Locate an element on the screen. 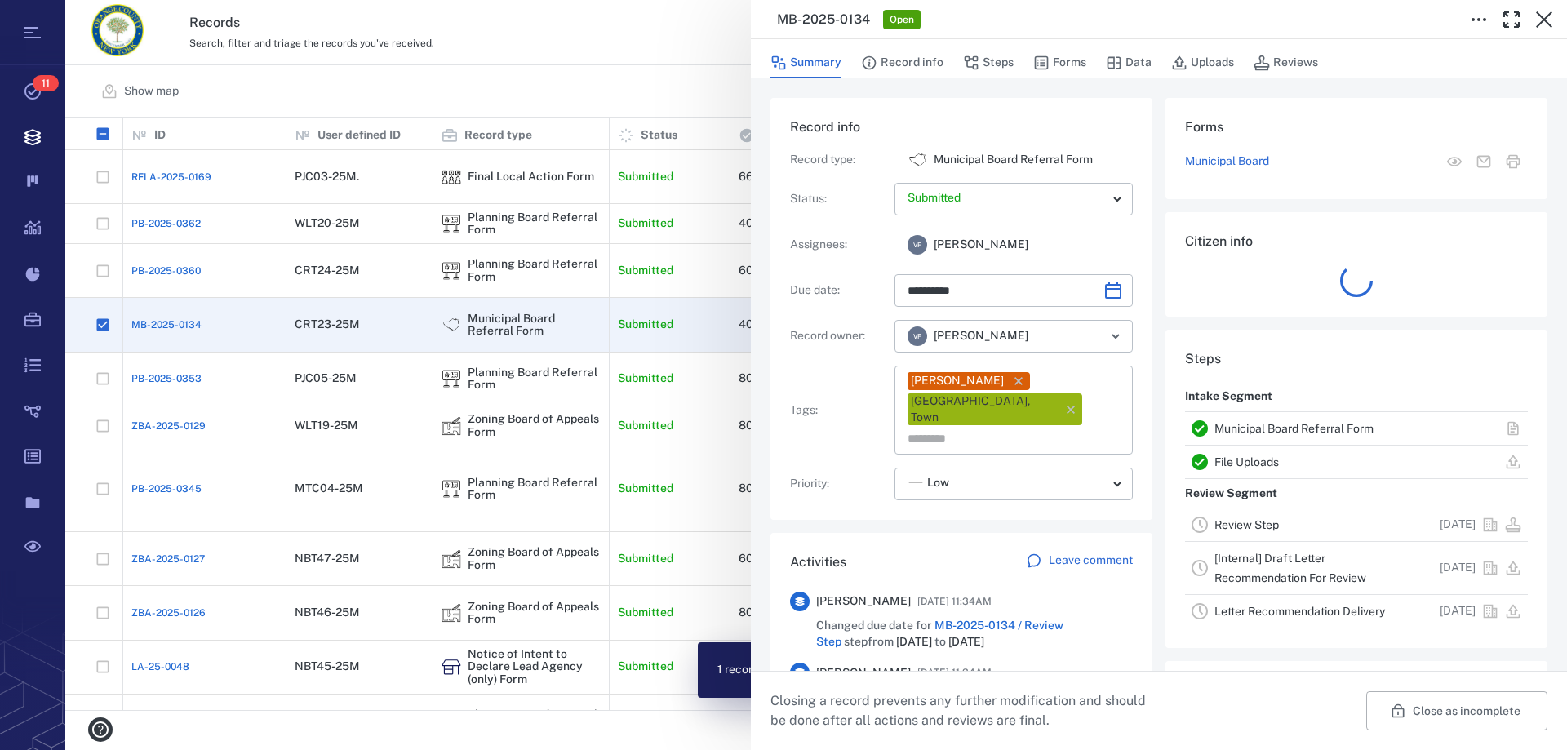  h6: Activities is located at coordinates (818, 562).